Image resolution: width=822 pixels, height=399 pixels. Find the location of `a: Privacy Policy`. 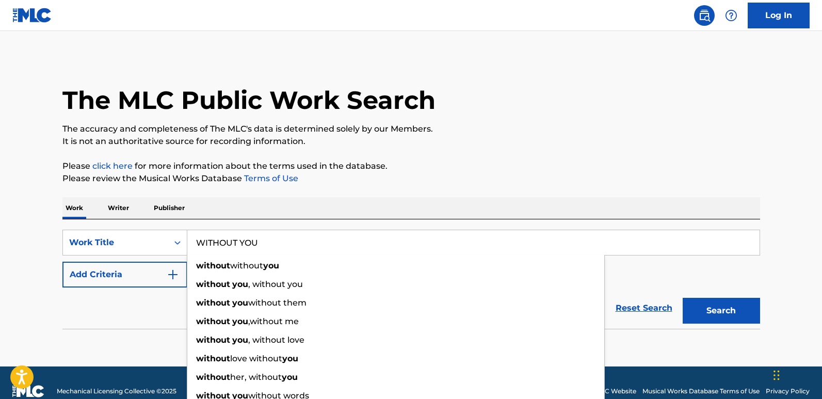

a: Privacy Policy is located at coordinates (787, 391).